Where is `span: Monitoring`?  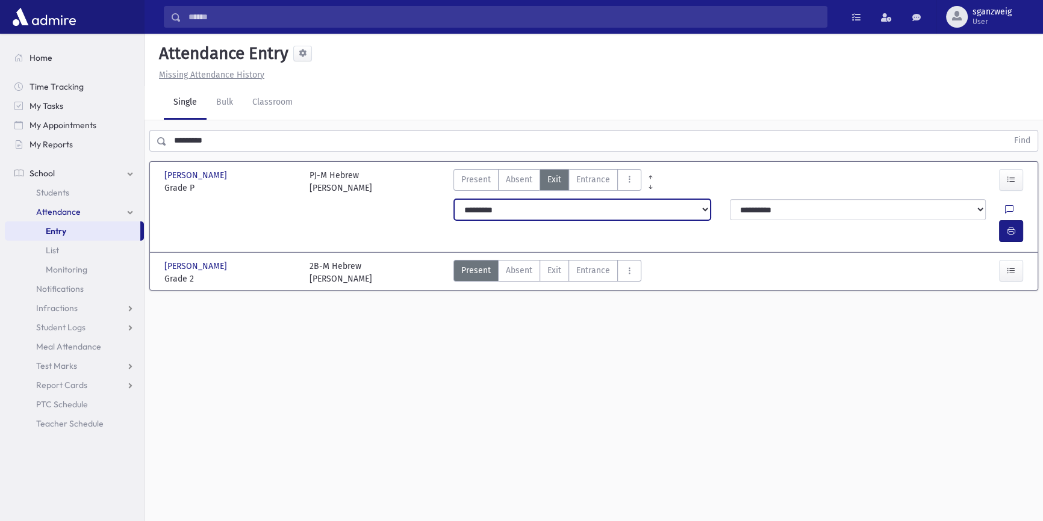 span: Monitoring is located at coordinates (66, 270).